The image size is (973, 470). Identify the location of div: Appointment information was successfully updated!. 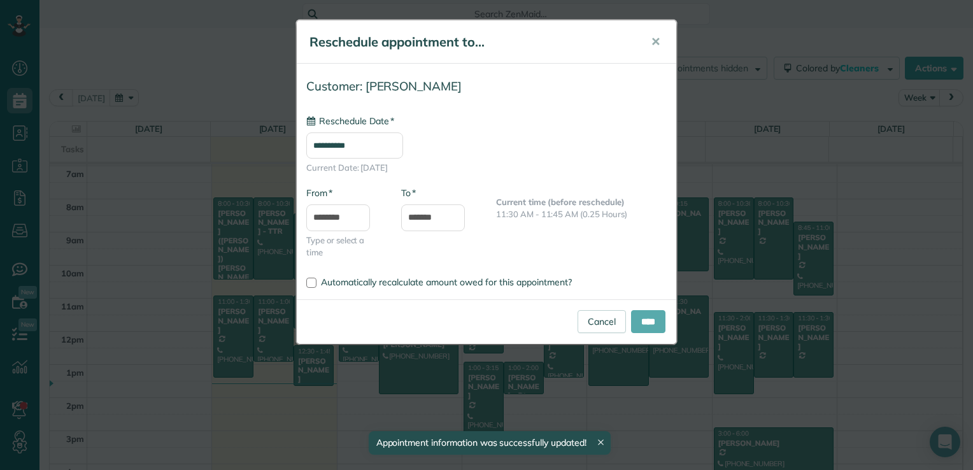
(489, 442).